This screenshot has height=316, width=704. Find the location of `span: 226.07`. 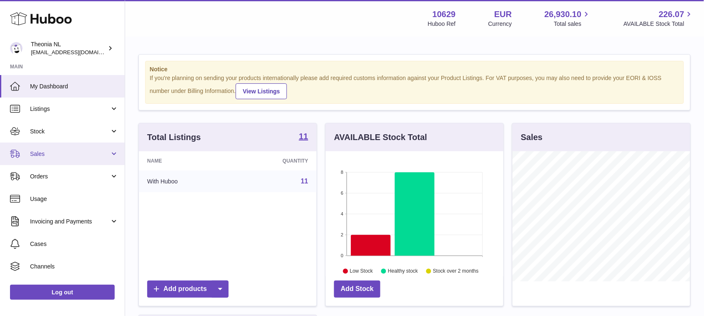

span: 226.07 is located at coordinates (671, 14).